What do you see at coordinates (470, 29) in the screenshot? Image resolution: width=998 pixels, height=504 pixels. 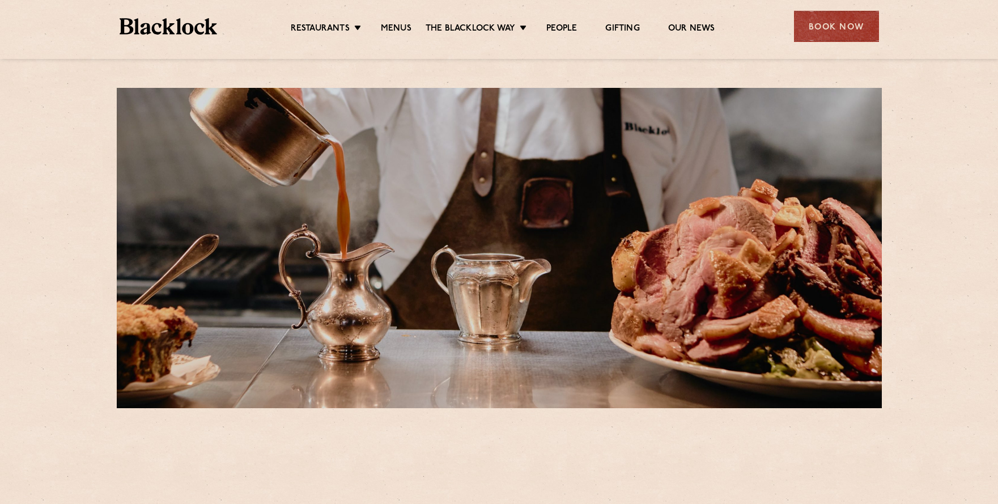 I see `a: The Blacklock Way` at bounding box center [470, 29].